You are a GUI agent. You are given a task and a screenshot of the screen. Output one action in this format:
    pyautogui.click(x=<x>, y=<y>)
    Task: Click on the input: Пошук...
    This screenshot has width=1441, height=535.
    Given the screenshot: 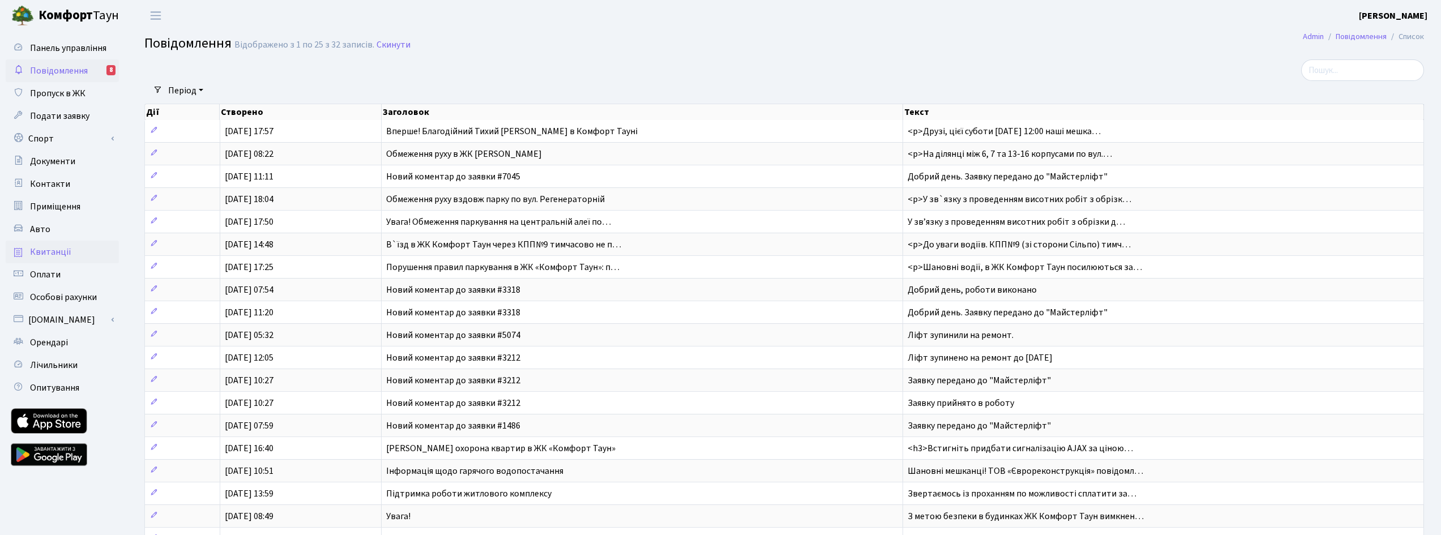 What is the action you would take?
    pyautogui.click(x=1363, y=70)
    